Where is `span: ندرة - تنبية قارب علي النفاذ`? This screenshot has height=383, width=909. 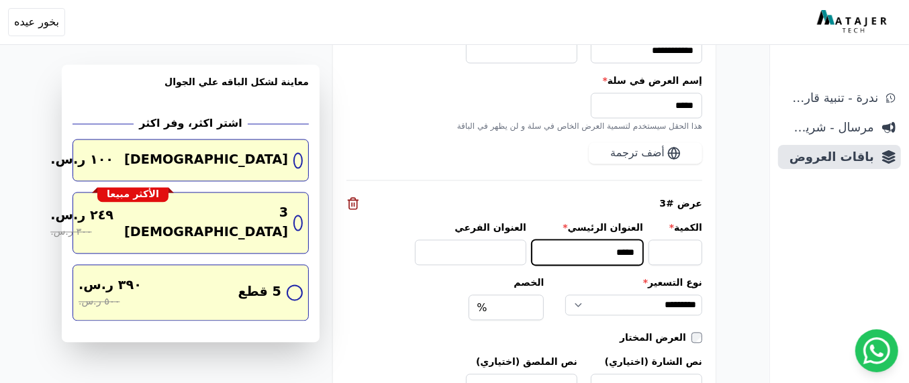 span: ندرة - تنبية قارب علي النفاذ is located at coordinates (831, 98).